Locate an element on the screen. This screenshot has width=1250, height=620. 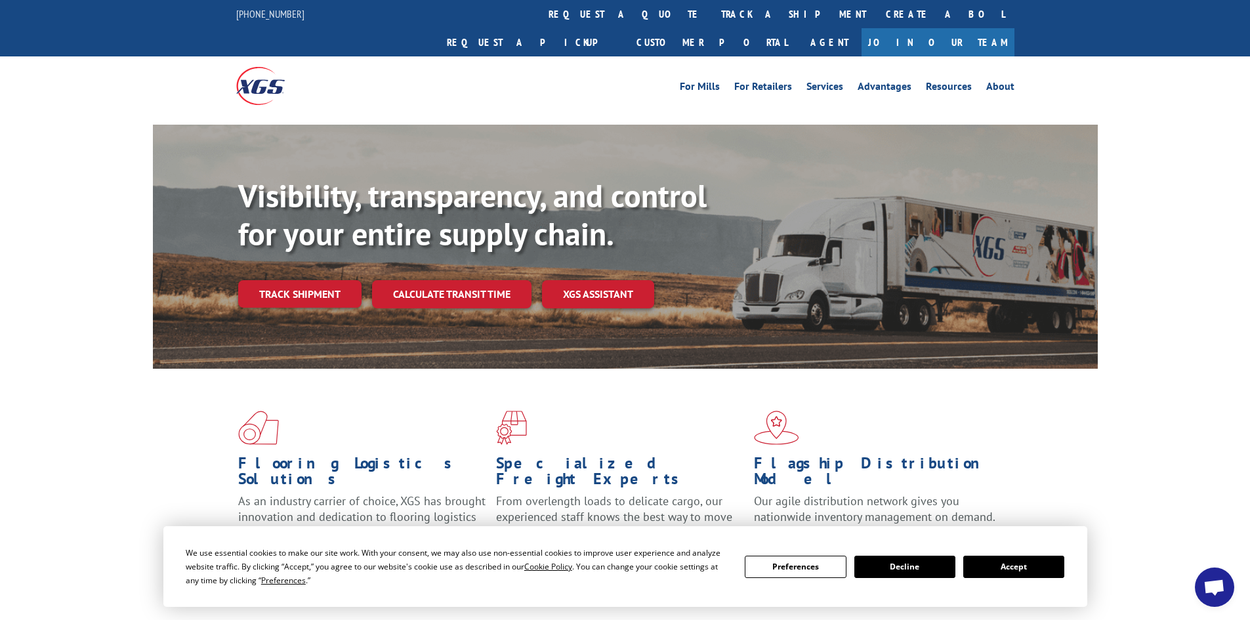
a: For Retailers is located at coordinates (763, 89).